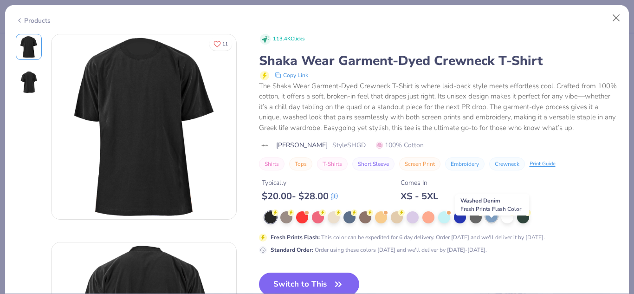 This screenshot has height=294, width=634. What do you see at coordinates (29, 82) in the screenshot?
I see `img: Back` at bounding box center [29, 82].